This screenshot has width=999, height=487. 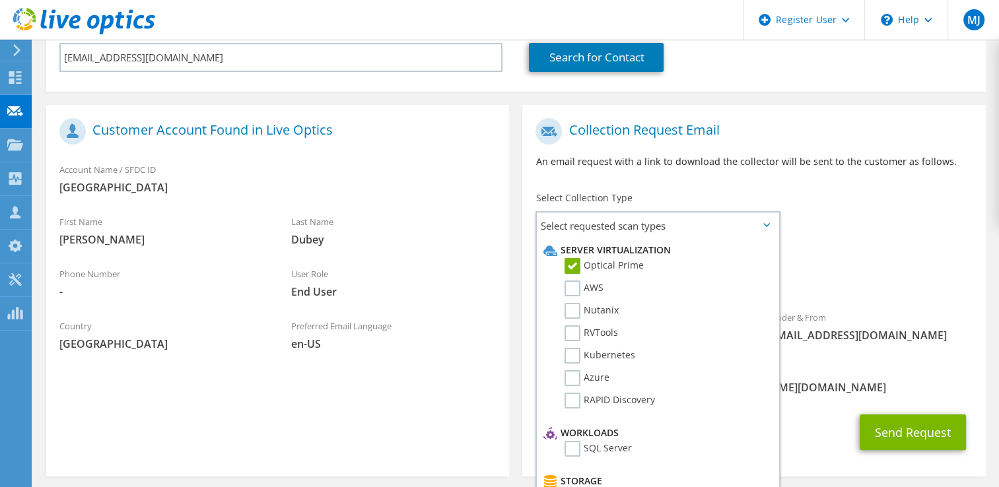 What do you see at coordinates (162, 335) in the screenshot?
I see `div: Country` at bounding box center [162, 335].